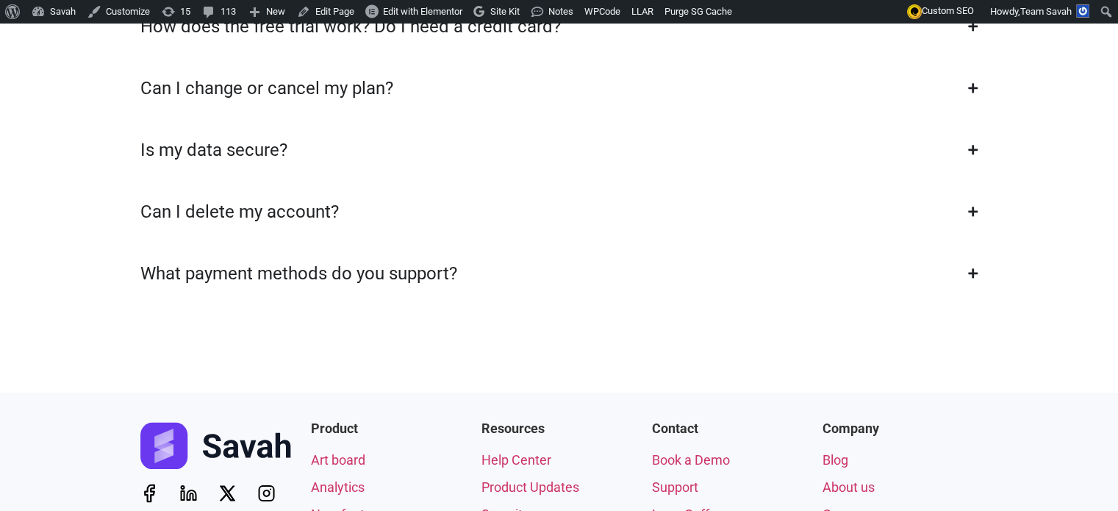  I want to click on div: Is my data secure?, so click(214, 150).